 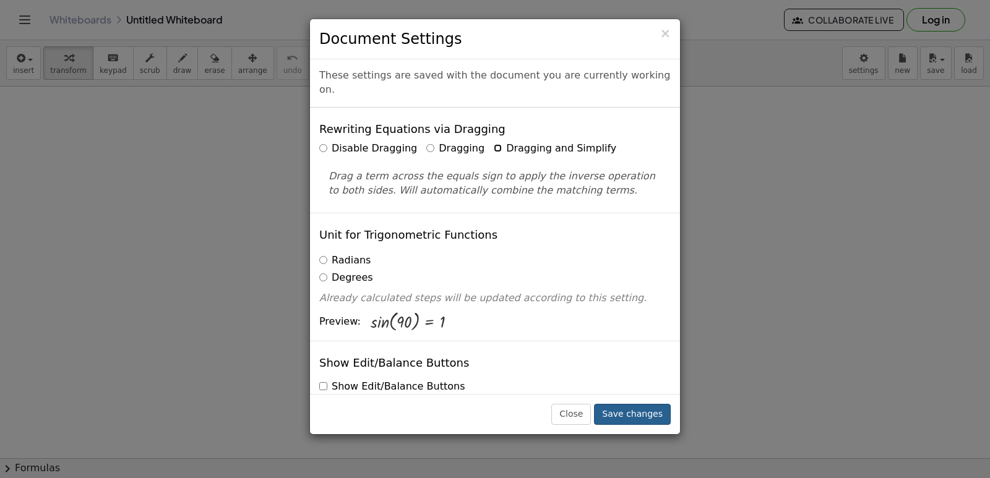 I want to click on h3: Document Settings, so click(x=495, y=39).